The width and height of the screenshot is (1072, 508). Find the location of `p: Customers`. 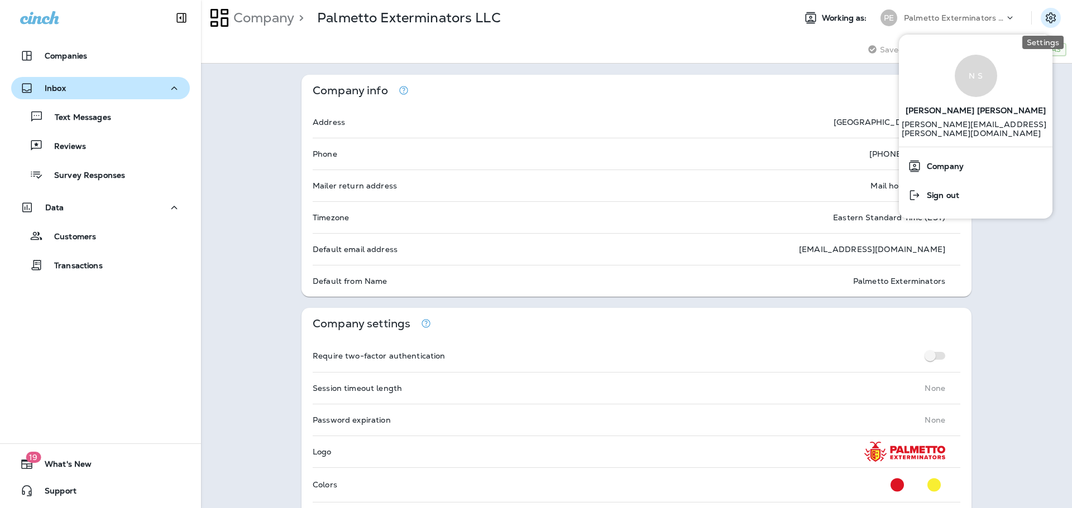

p: Customers is located at coordinates (69, 237).